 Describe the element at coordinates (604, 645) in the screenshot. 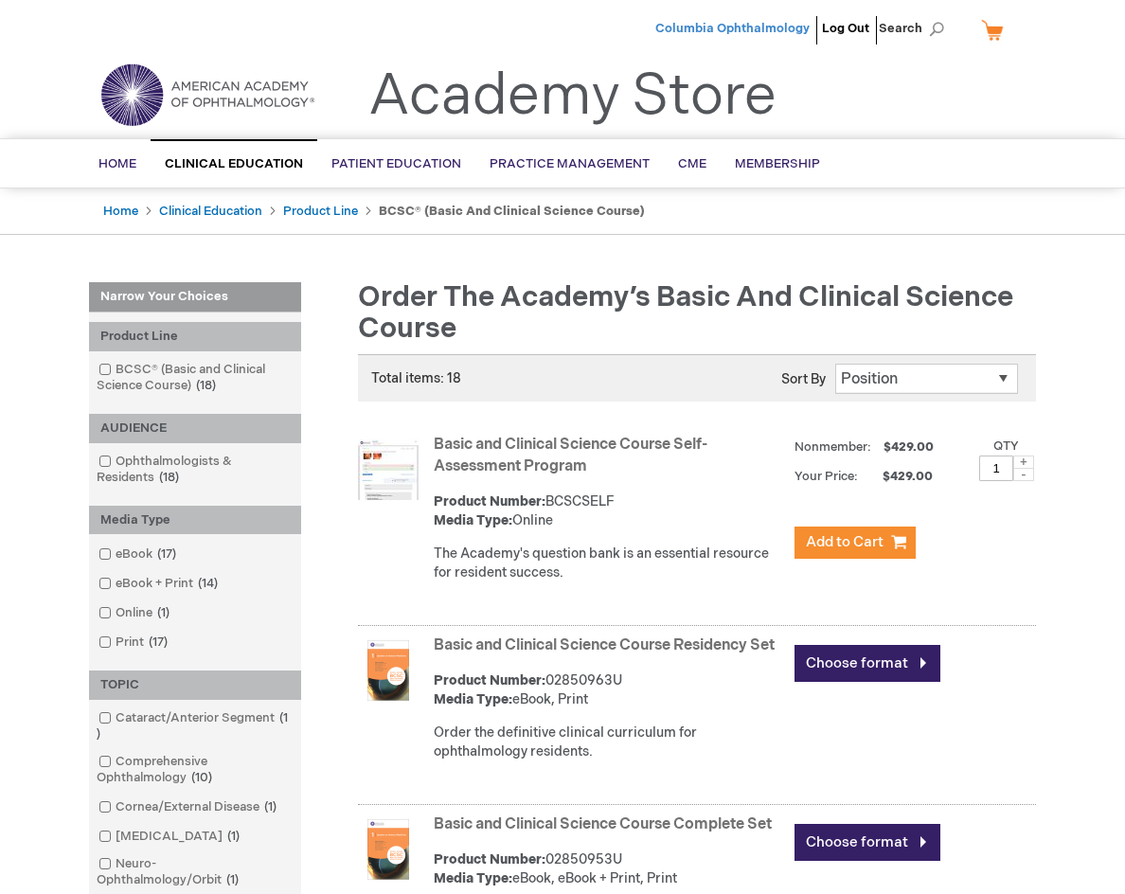

I see `a: Basic and Clinical Science Course Residency Set` at that location.